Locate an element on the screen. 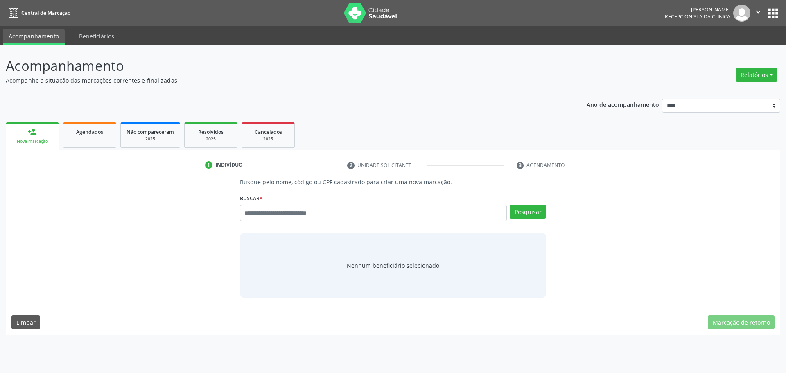 The width and height of the screenshot is (786, 373). p: Acompanhamento is located at coordinates (277, 66).